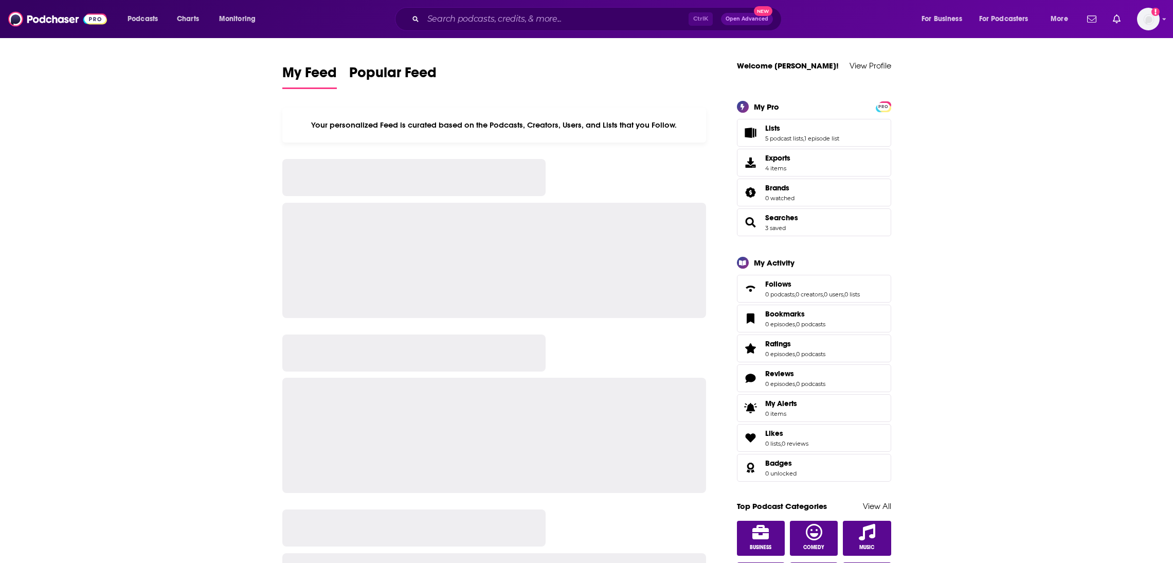 Image resolution: width=1173 pixels, height=563 pixels. Describe the element at coordinates (867, 538) in the screenshot. I see `a: Music` at that location.